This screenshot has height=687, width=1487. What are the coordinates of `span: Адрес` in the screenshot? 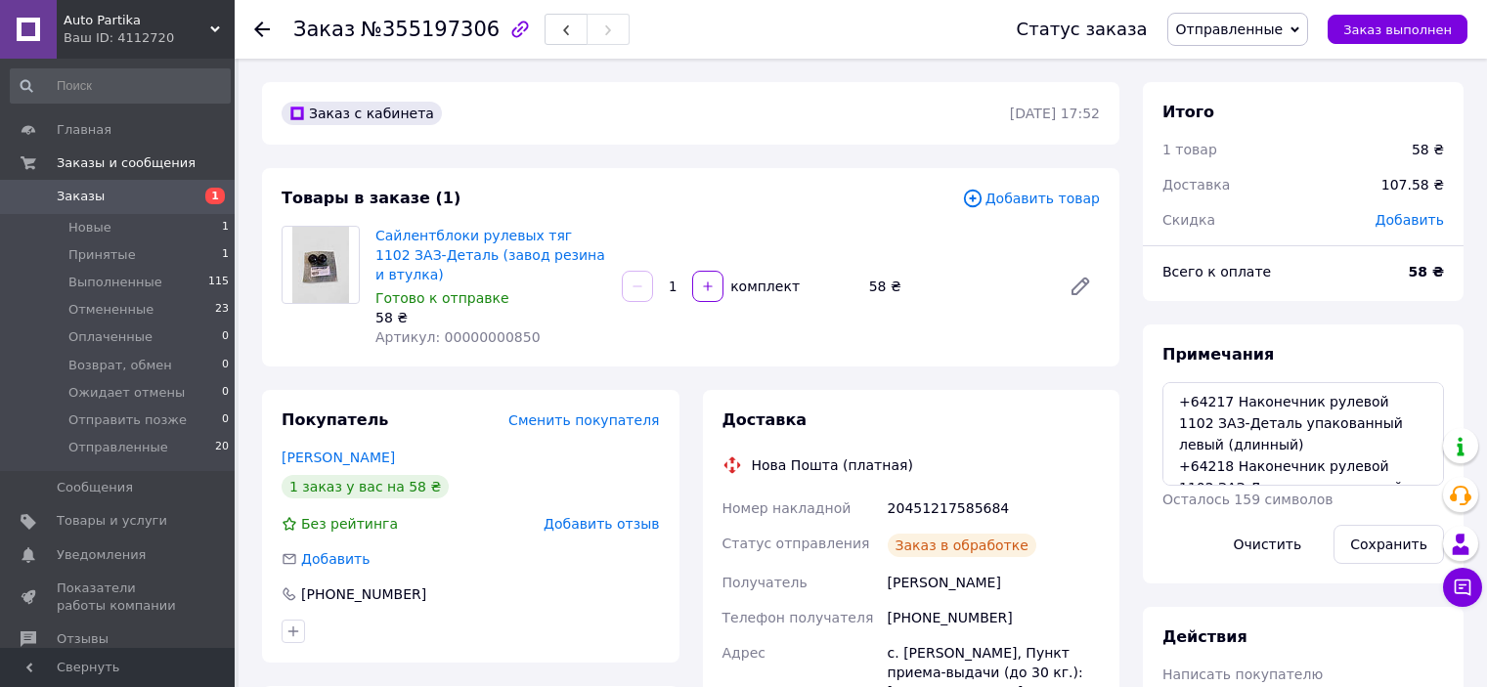 It's located at (744, 653).